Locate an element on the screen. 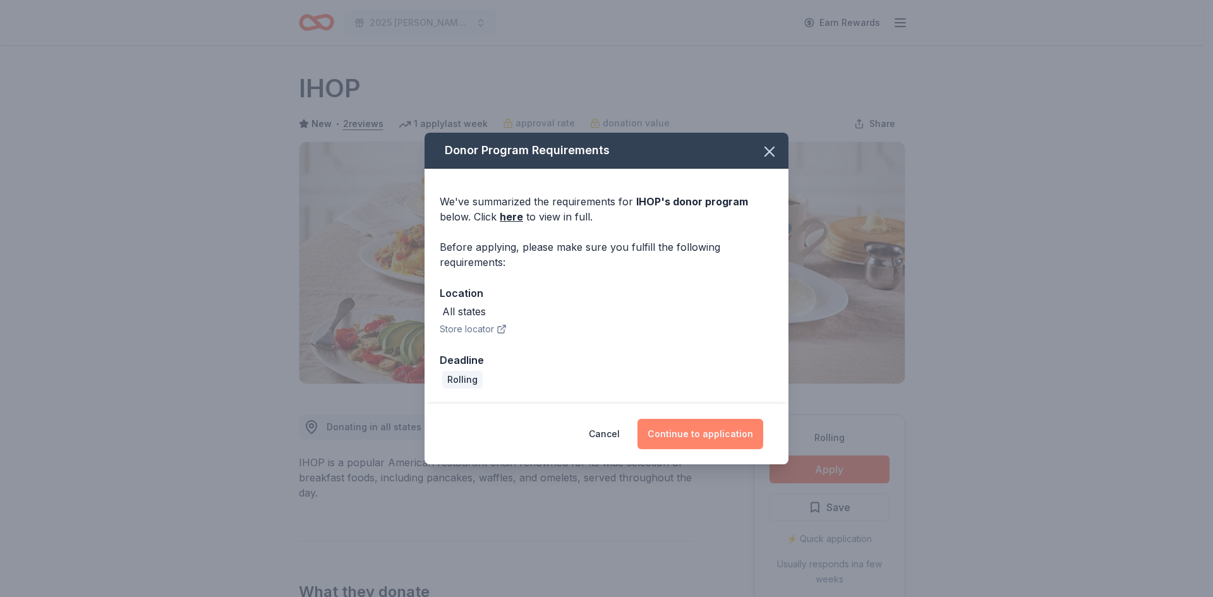 This screenshot has height=597, width=1213. button: Cancel is located at coordinates (604, 434).